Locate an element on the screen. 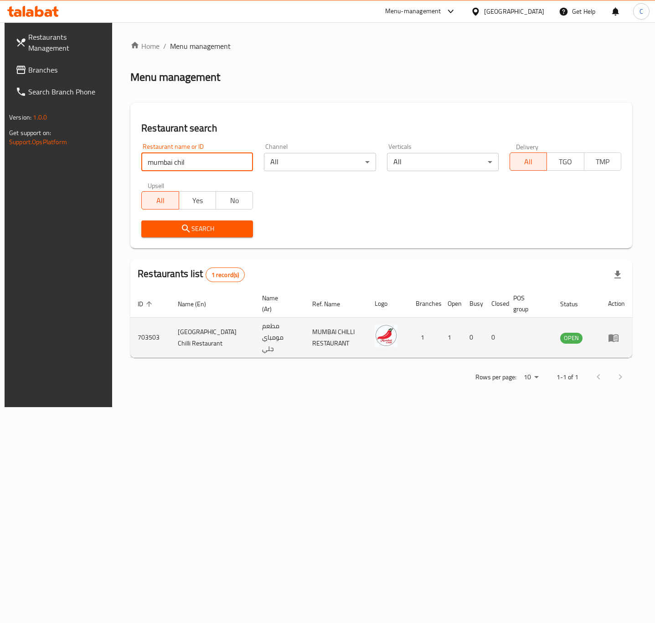 This screenshot has height=623, width=655. button: TMP is located at coordinates (603, 161).